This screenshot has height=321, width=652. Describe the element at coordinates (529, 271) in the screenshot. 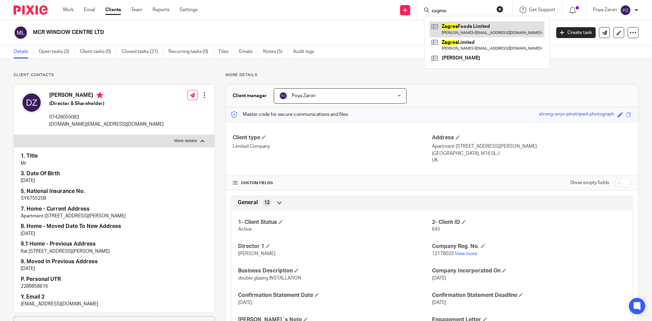

I see `h4: Company Incorporated On` at that location.